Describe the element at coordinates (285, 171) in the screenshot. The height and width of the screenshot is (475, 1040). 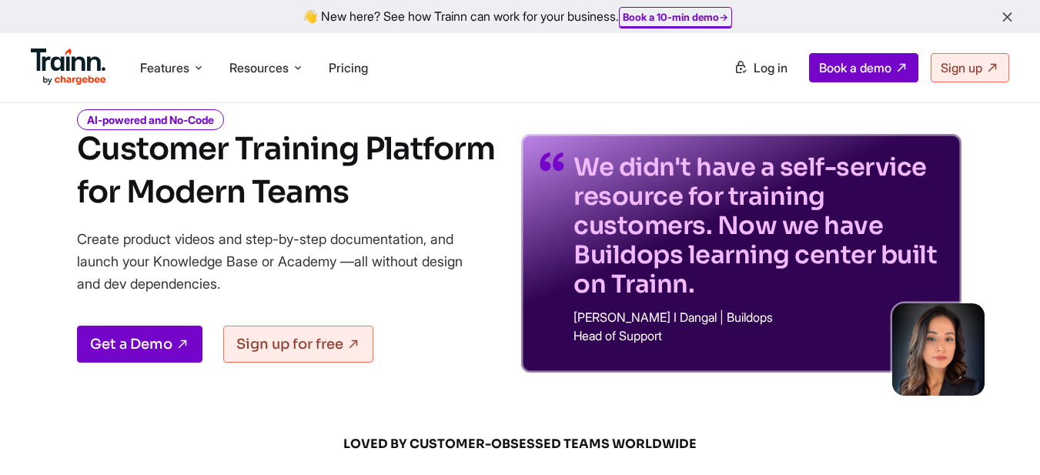
I see `h1: Customer Training Platform for Modern Teams` at that location.